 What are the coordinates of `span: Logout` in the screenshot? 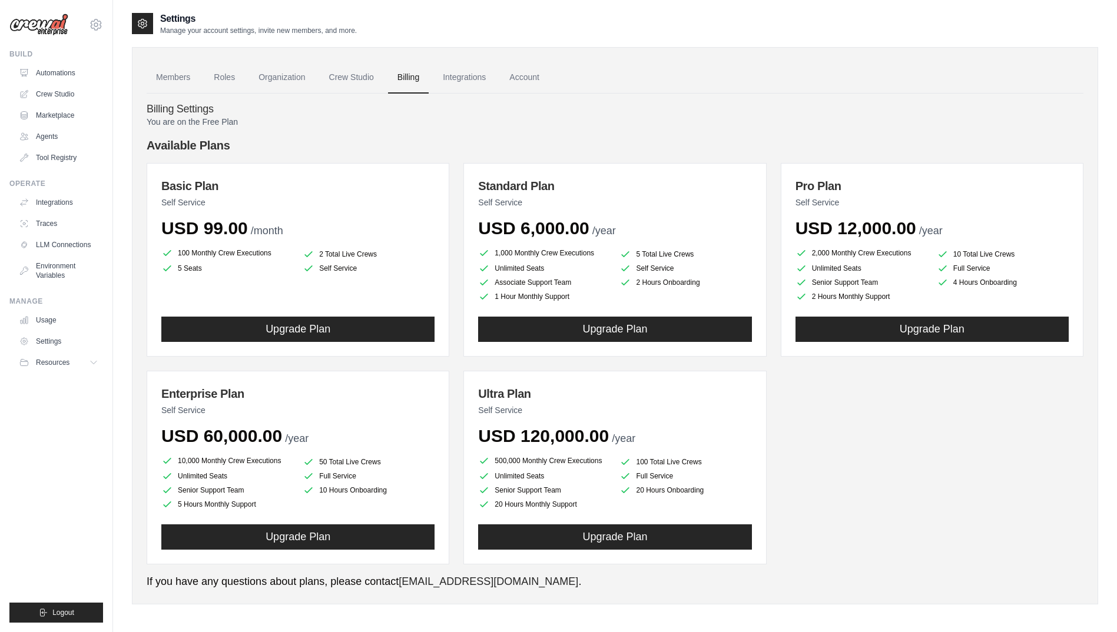 It's located at (63, 613).